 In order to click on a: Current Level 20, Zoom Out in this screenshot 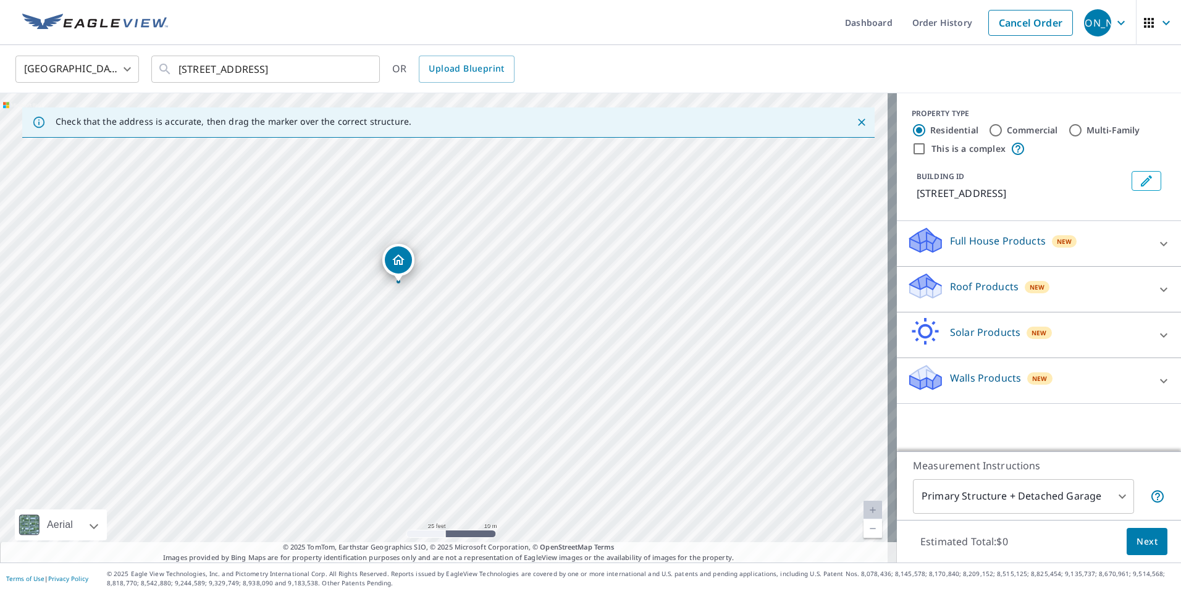, I will do `click(873, 529)`.